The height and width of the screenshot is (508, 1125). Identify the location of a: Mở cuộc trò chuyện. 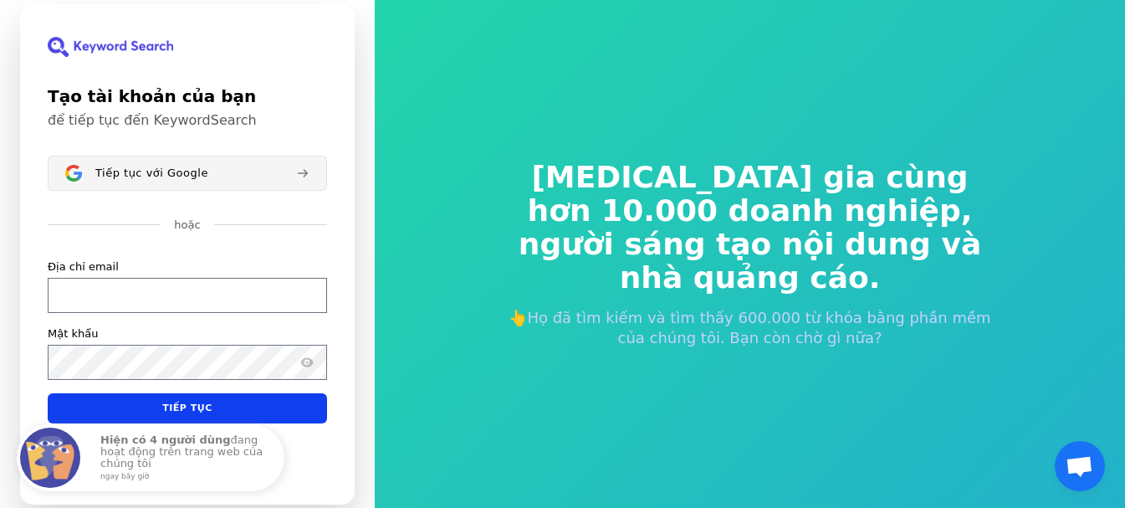
(1080, 466).